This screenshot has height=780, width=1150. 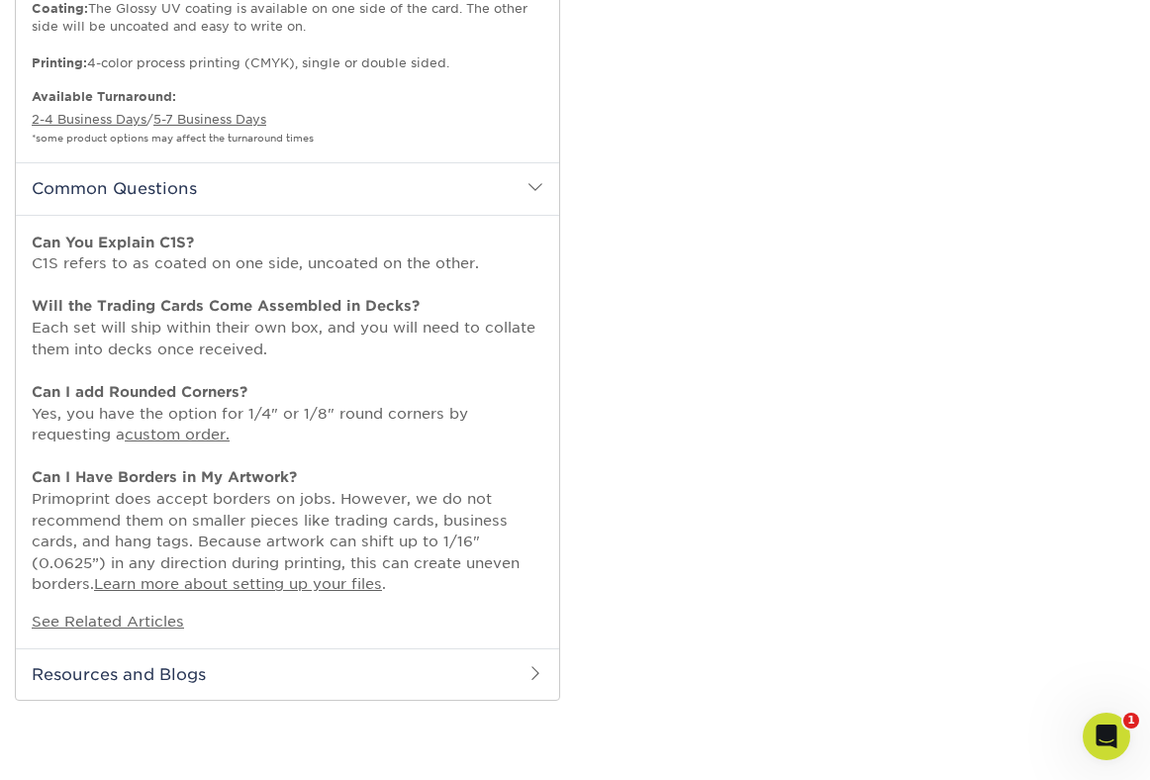 I want to click on strong: Coating:, so click(x=59, y=8).